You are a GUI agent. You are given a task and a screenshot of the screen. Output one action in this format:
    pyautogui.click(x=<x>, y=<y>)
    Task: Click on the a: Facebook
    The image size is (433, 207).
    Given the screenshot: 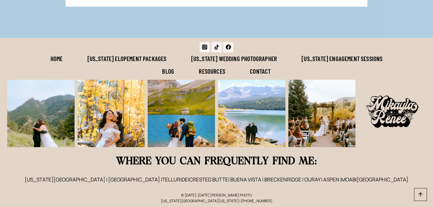 What is the action you would take?
    pyautogui.click(x=228, y=47)
    